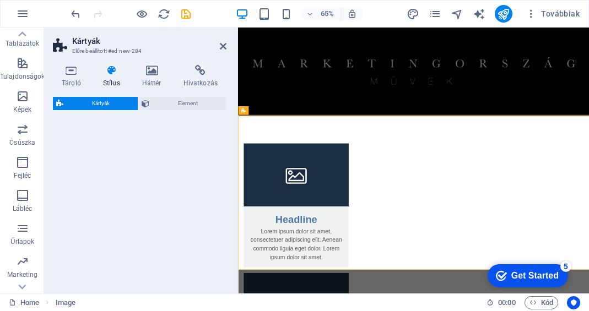 The image size is (589, 311). I want to click on span: Kód, so click(541, 303).